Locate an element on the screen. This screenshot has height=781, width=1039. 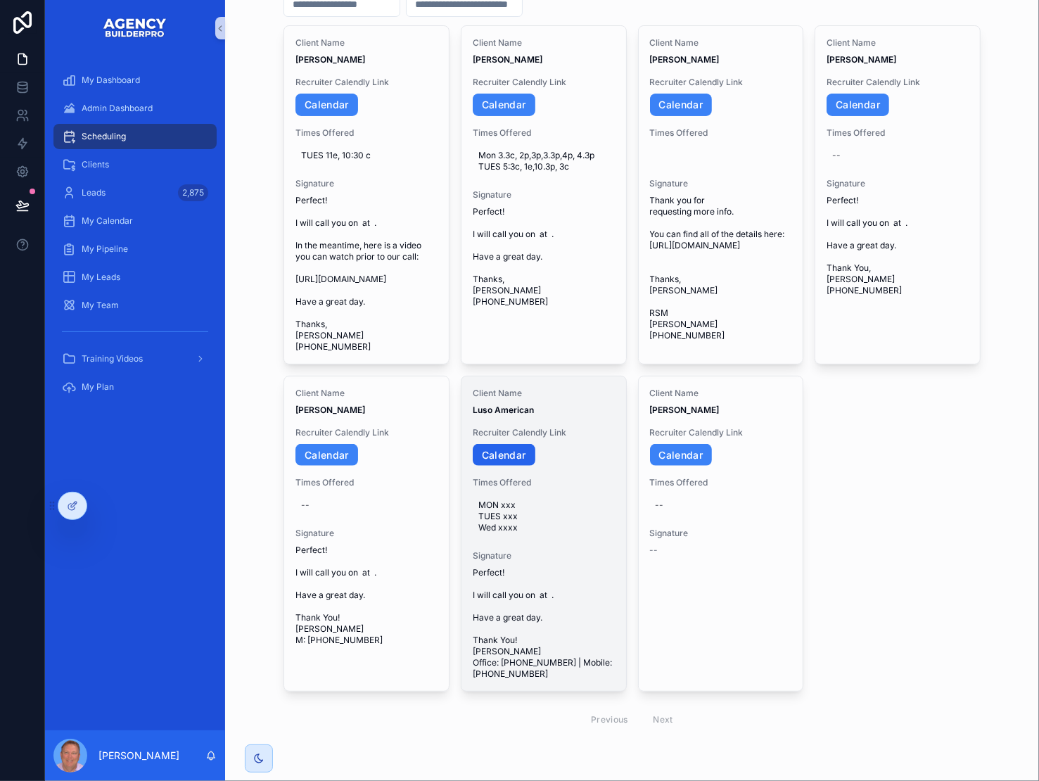
div: scrollable content is located at coordinates (135, 238).